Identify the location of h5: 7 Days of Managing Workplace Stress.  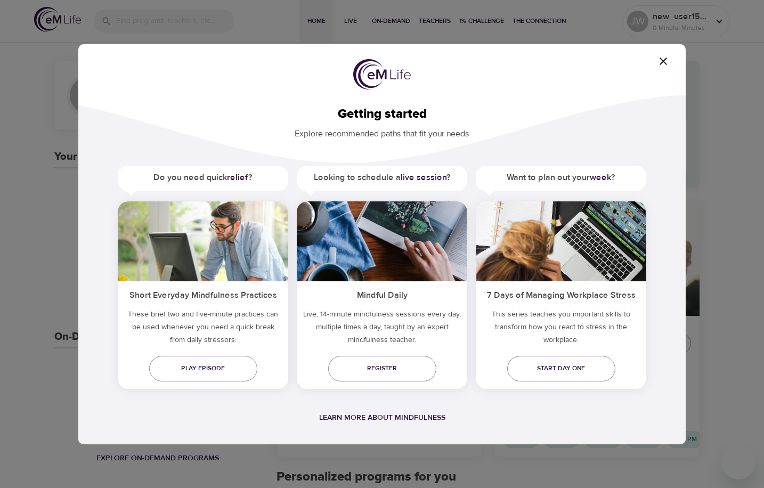
(561, 294).